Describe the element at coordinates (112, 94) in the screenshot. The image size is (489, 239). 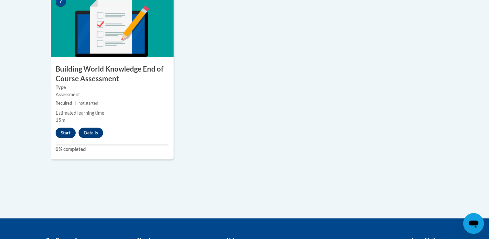
I see `div: Assessment` at that location.